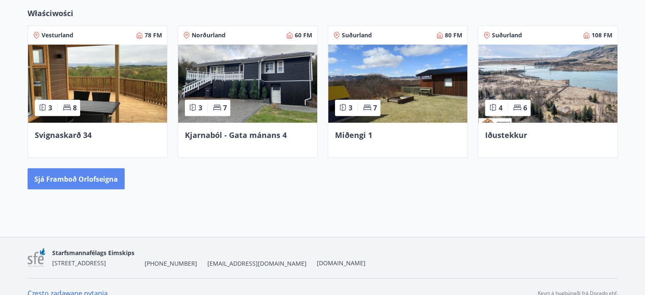 This screenshot has width=645, height=295. Describe the element at coordinates (448, 35) in the screenshot. I see `font: 80` at that location.